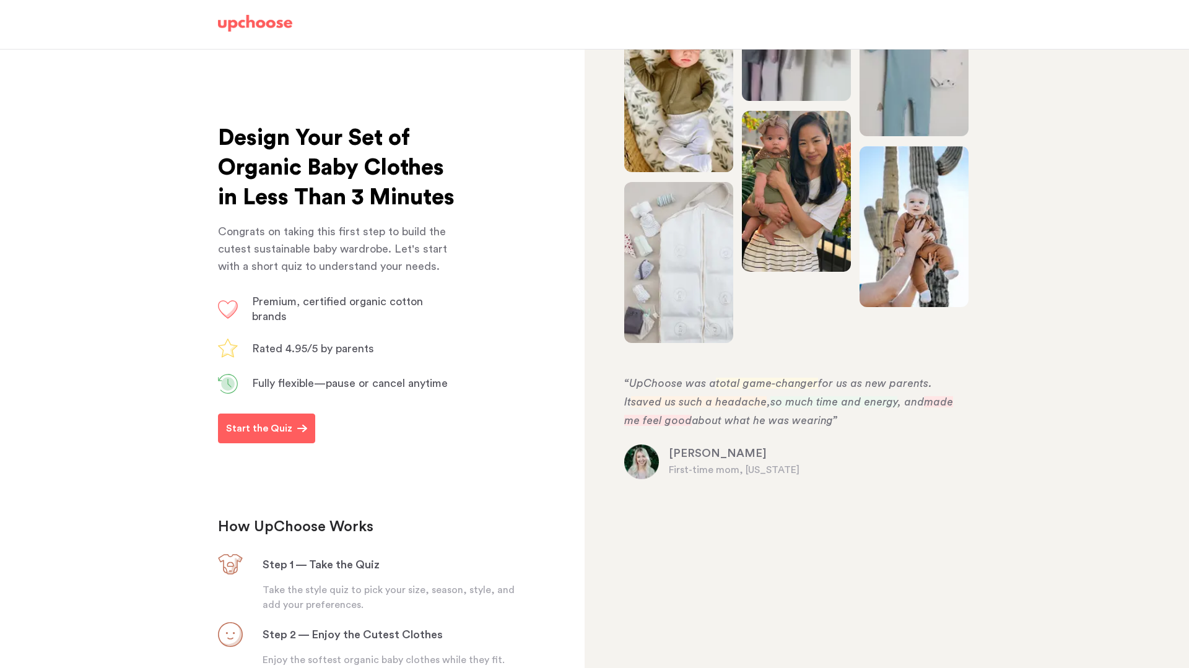  I want to click on img: A mother holding her daughter in her arms in a garden, smiling at the camera, so click(796, 191).